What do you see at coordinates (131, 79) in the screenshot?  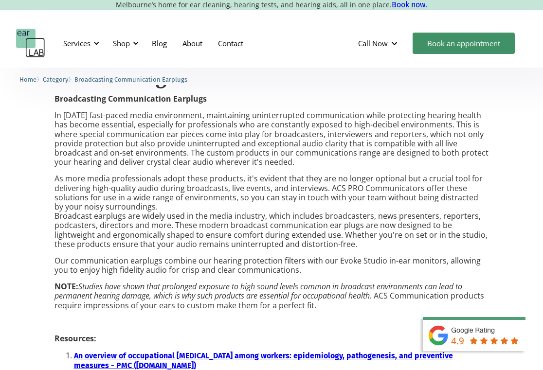 I see `span: Broadcasting Communication Earplugs` at bounding box center [131, 79].